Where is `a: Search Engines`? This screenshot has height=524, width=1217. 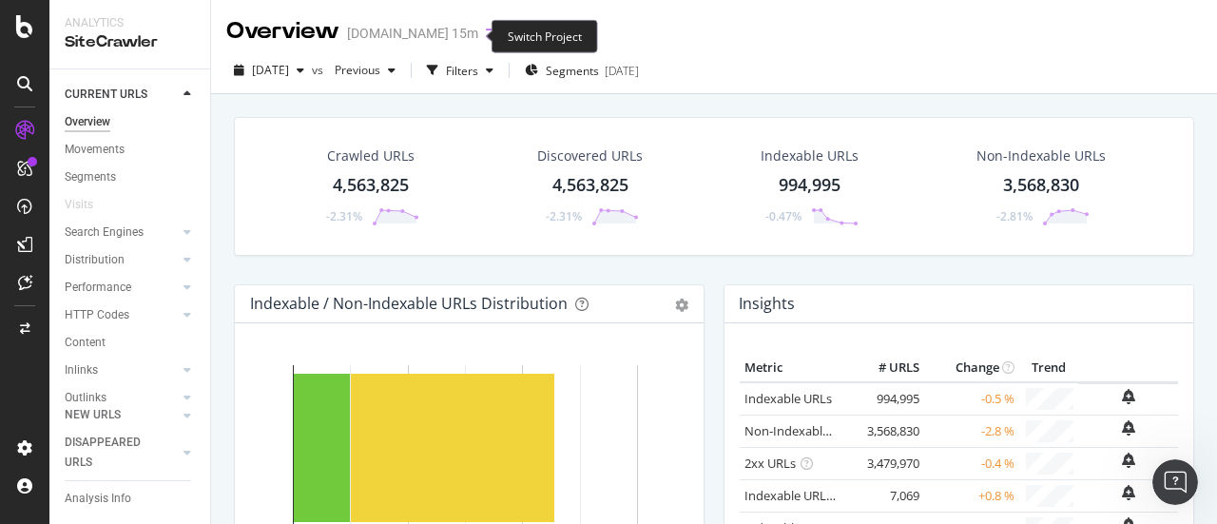
a: Search Engines is located at coordinates (121, 232).